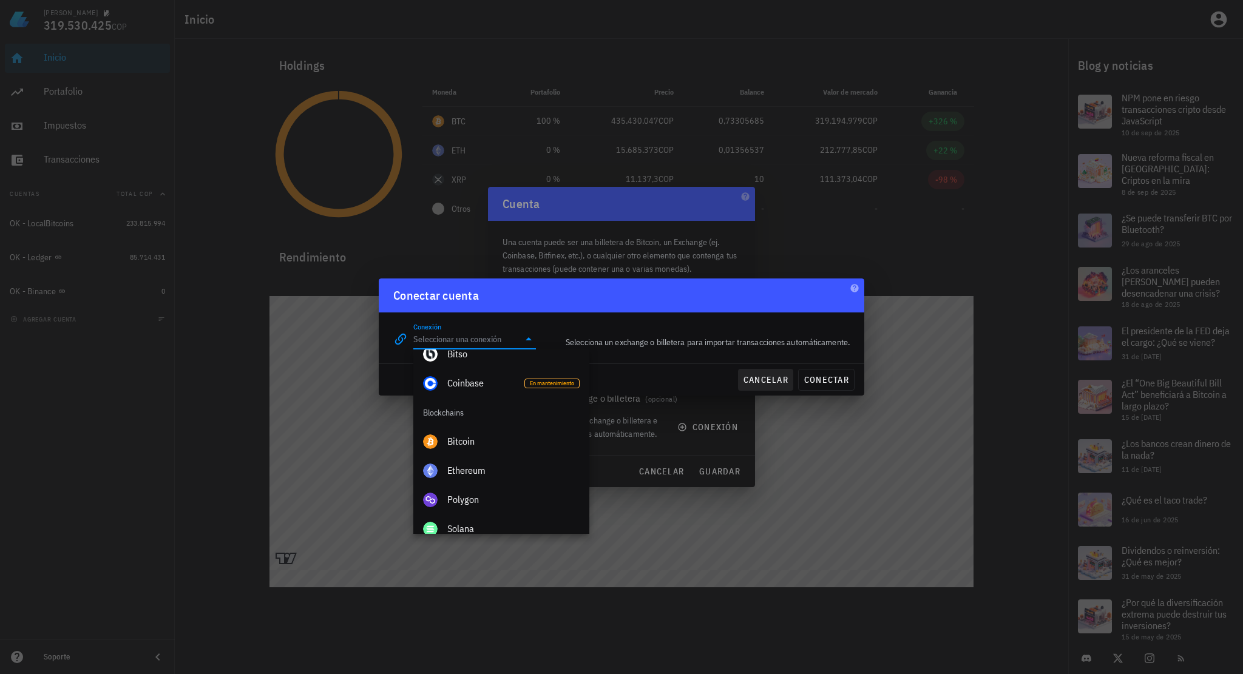  I want to click on input: Seleccionar una conexión, so click(466, 339).